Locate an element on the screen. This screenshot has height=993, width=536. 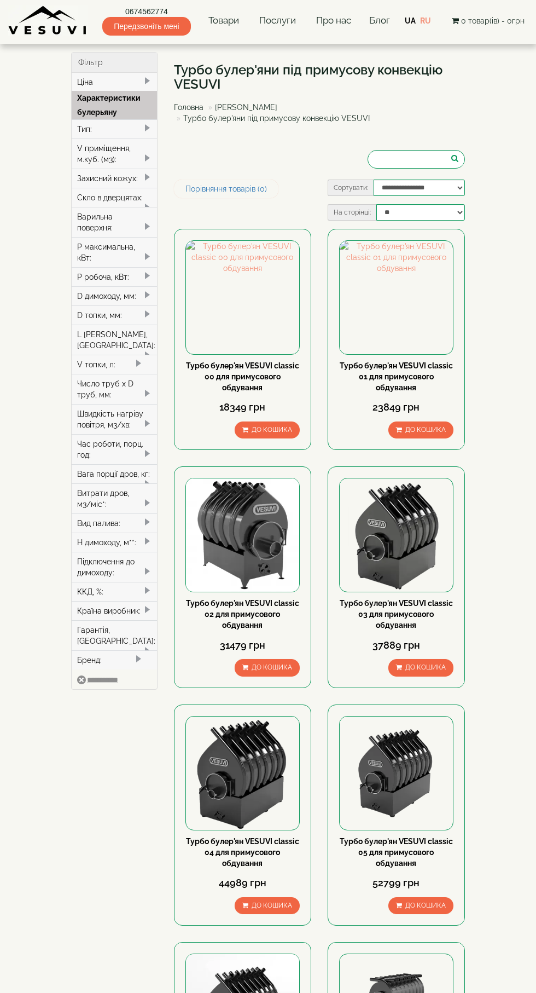
li: Турбо булер'яни під примусову конвекцію VESUVI is located at coordinates (272, 118).